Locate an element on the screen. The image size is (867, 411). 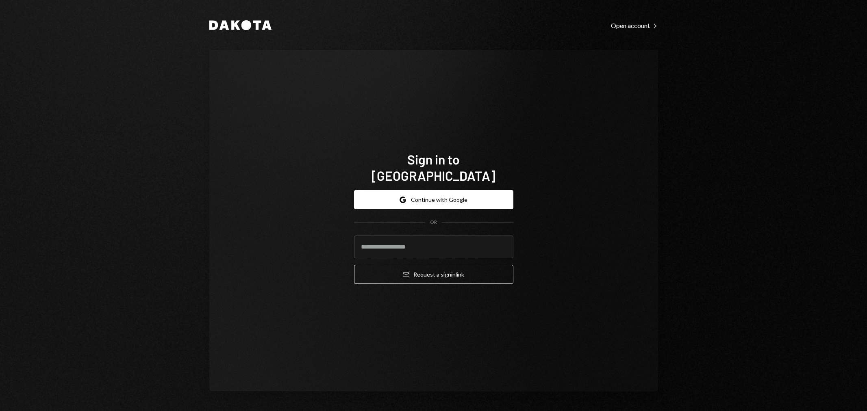
a: Open account is located at coordinates (634, 25).